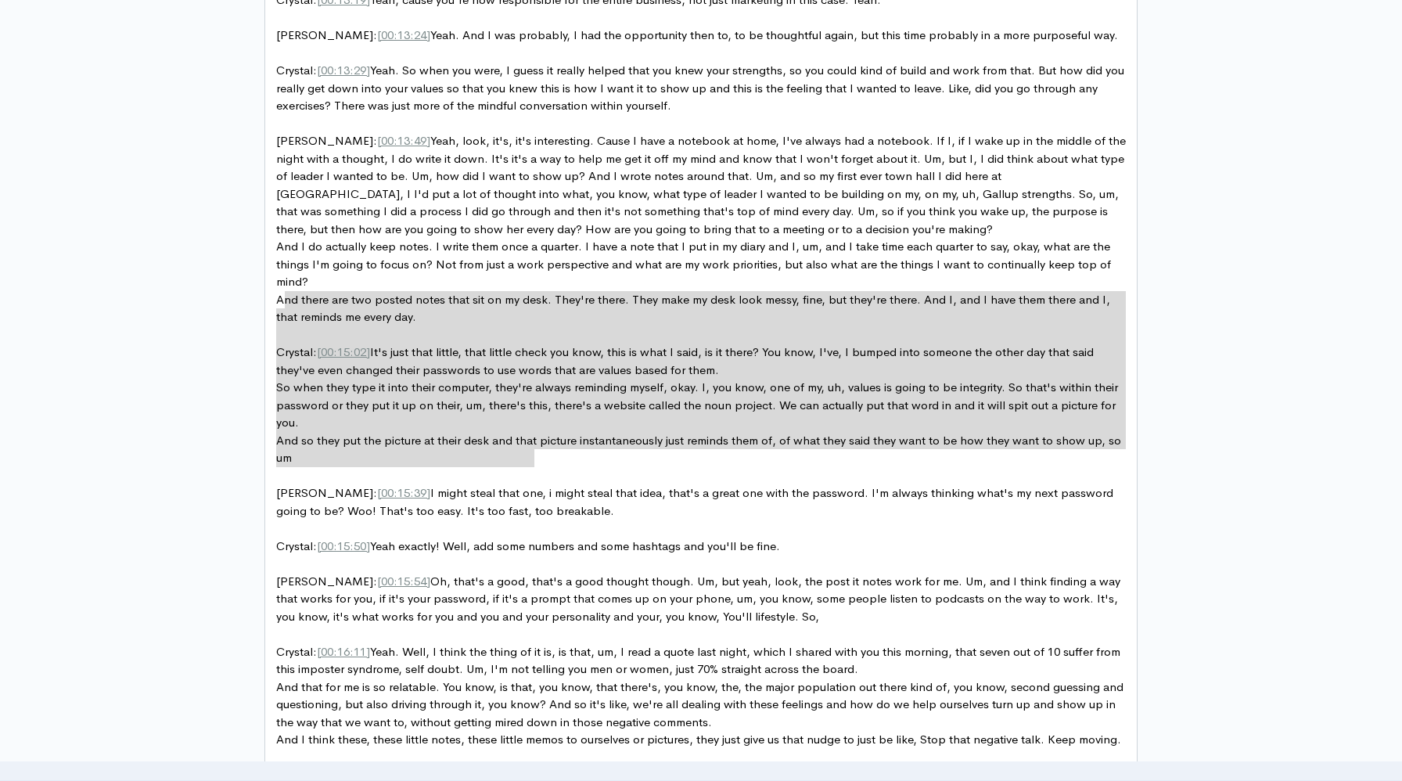 The width and height of the screenshot is (1402, 781). I want to click on span: rystal:, so click(300, 351).